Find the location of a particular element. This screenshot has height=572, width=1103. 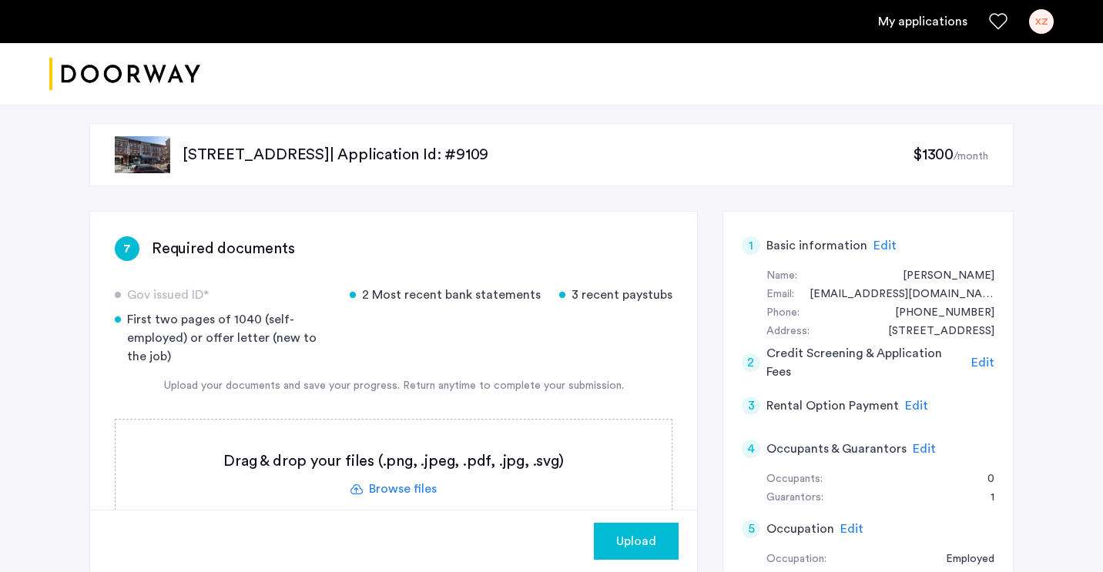

div: 3 is located at coordinates (751, 406).